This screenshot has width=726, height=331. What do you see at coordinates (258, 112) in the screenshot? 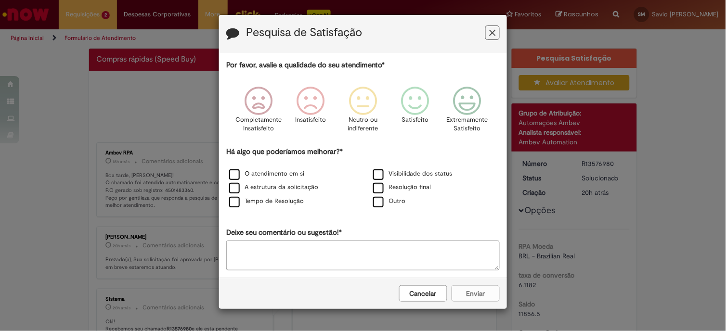
I see `div: Completamente Insatisfeito` at bounding box center [258, 112].